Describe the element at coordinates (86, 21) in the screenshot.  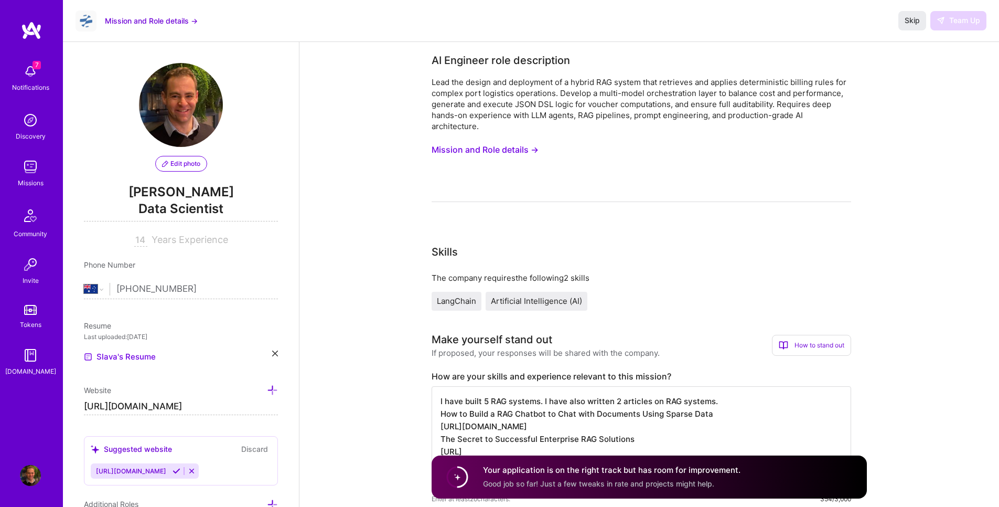
I see `img: Company Logo` at that location.